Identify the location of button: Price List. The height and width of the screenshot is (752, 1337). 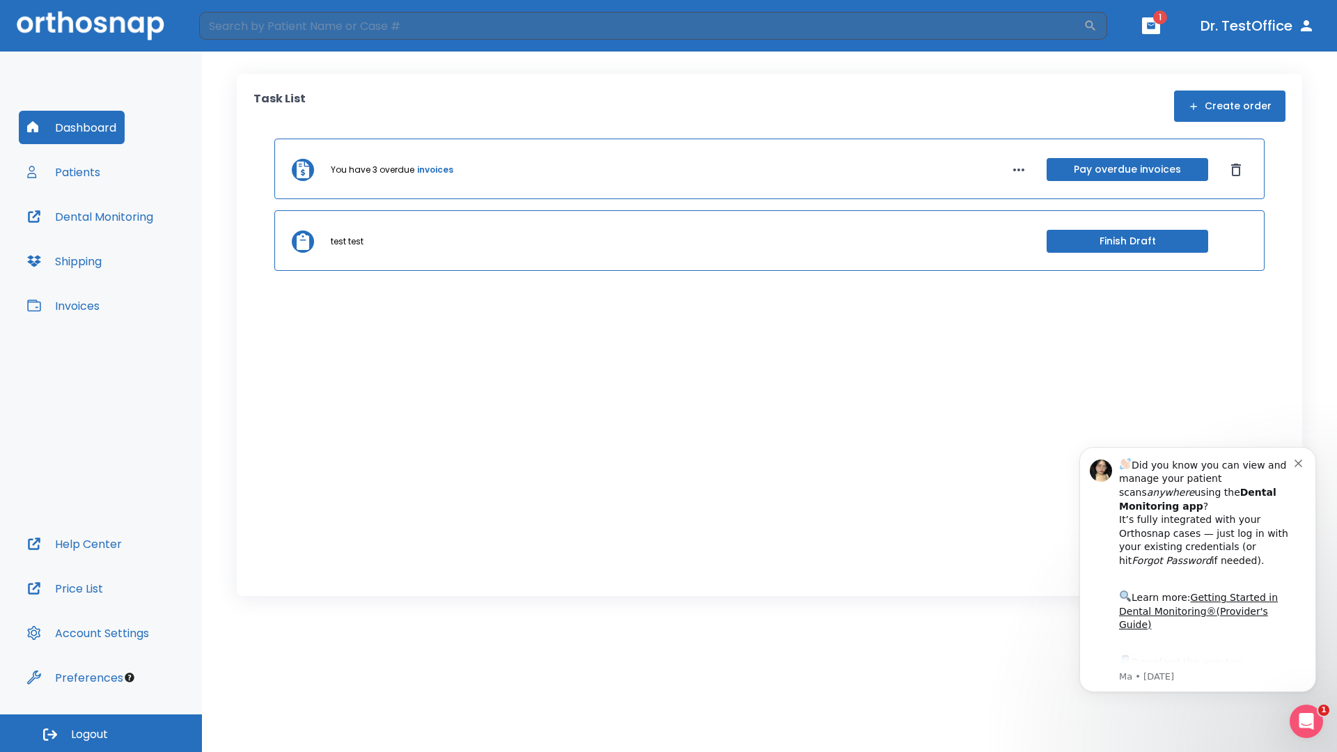
(65, 588).